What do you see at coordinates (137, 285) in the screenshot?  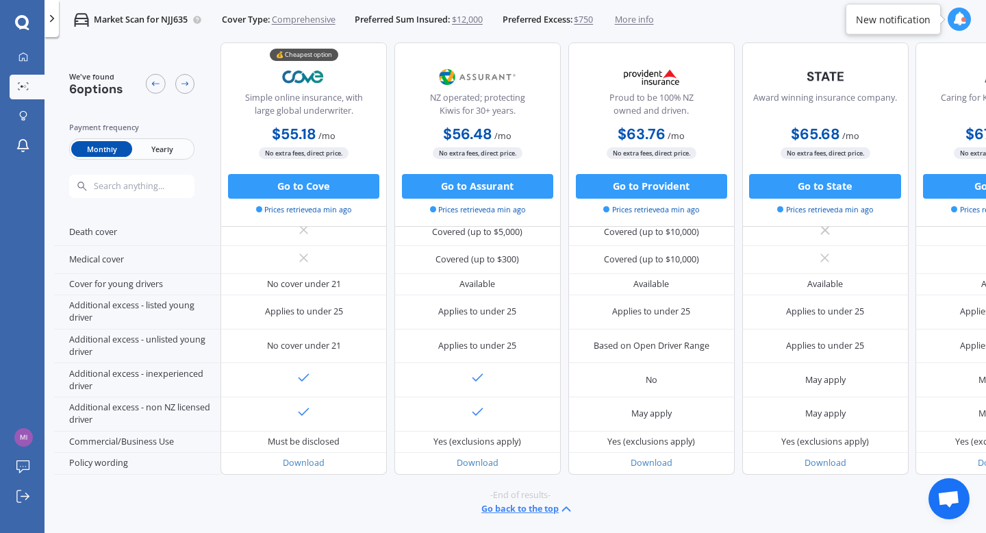 I see `div: Cover for young drivers` at bounding box center [137, 285].